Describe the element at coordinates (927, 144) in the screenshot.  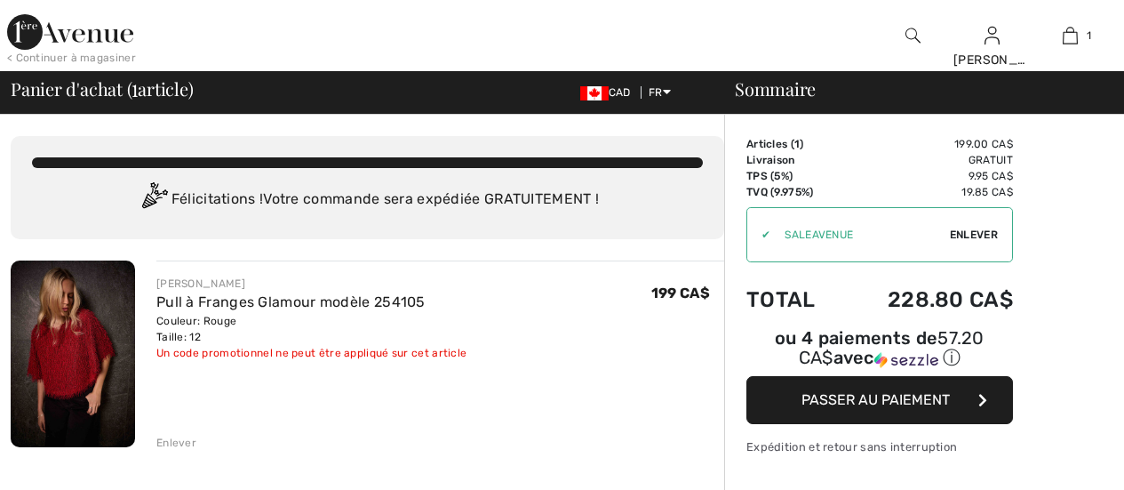
I see `td: 199.00 CA$` at that location.